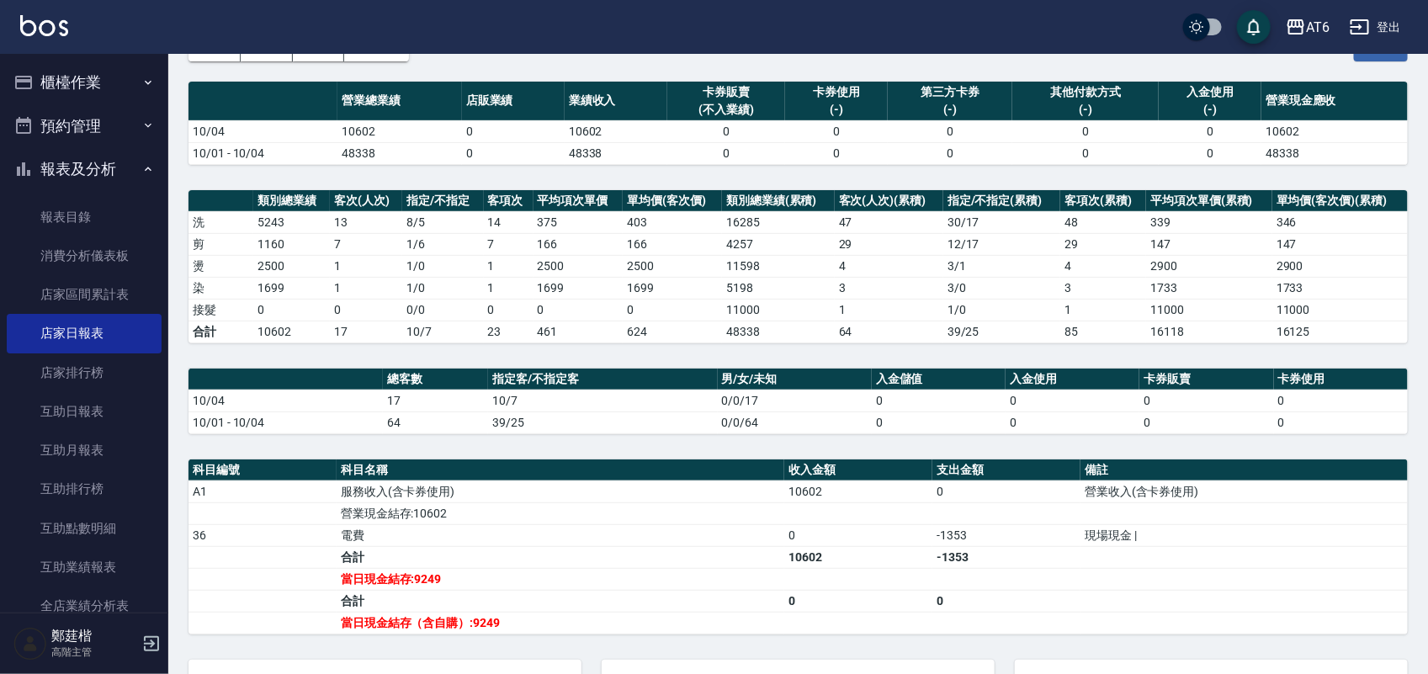  What do you see at coordinates (443, 310) in the screenshot?
I see `td: 0 / 0` at bounding box center [443, 310].